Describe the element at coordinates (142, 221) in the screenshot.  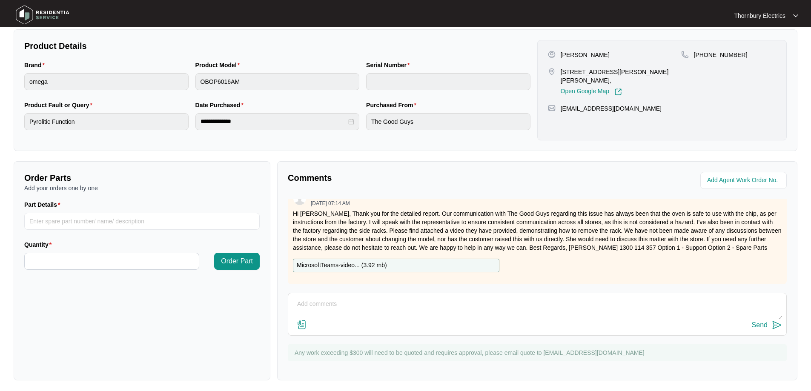
I see `input: Part Details` at that location.